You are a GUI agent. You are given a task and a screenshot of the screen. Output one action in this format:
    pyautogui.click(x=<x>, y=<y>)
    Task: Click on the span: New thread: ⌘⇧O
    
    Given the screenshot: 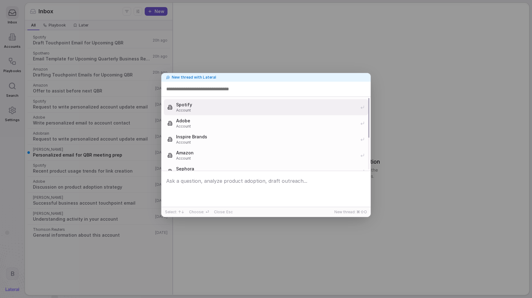 What is the action you would take?
    pyautogui.click(x=351, y=212)
    